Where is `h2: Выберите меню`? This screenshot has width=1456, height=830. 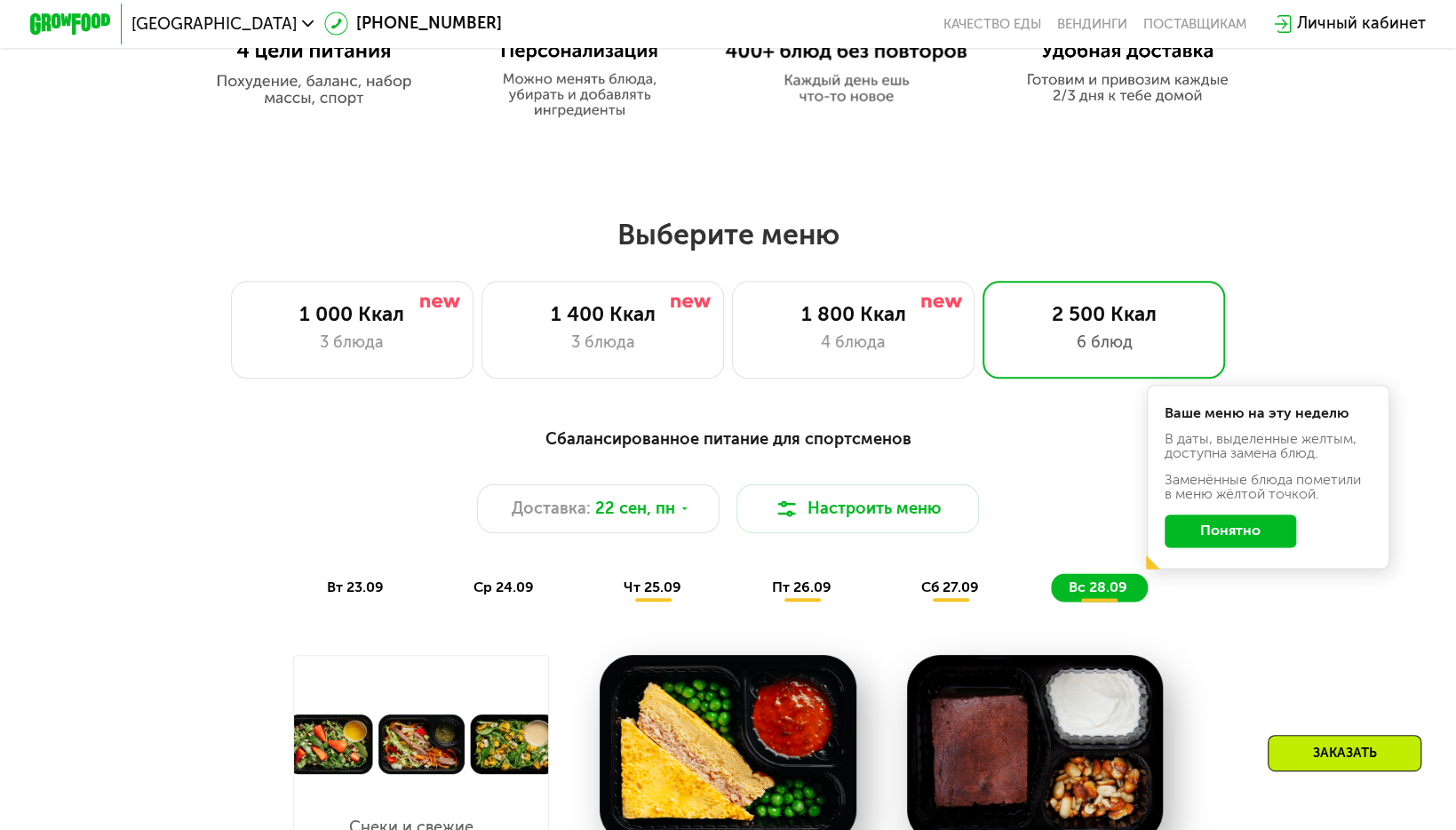 h2: Выберите меню is located at coordinates (728, 234).